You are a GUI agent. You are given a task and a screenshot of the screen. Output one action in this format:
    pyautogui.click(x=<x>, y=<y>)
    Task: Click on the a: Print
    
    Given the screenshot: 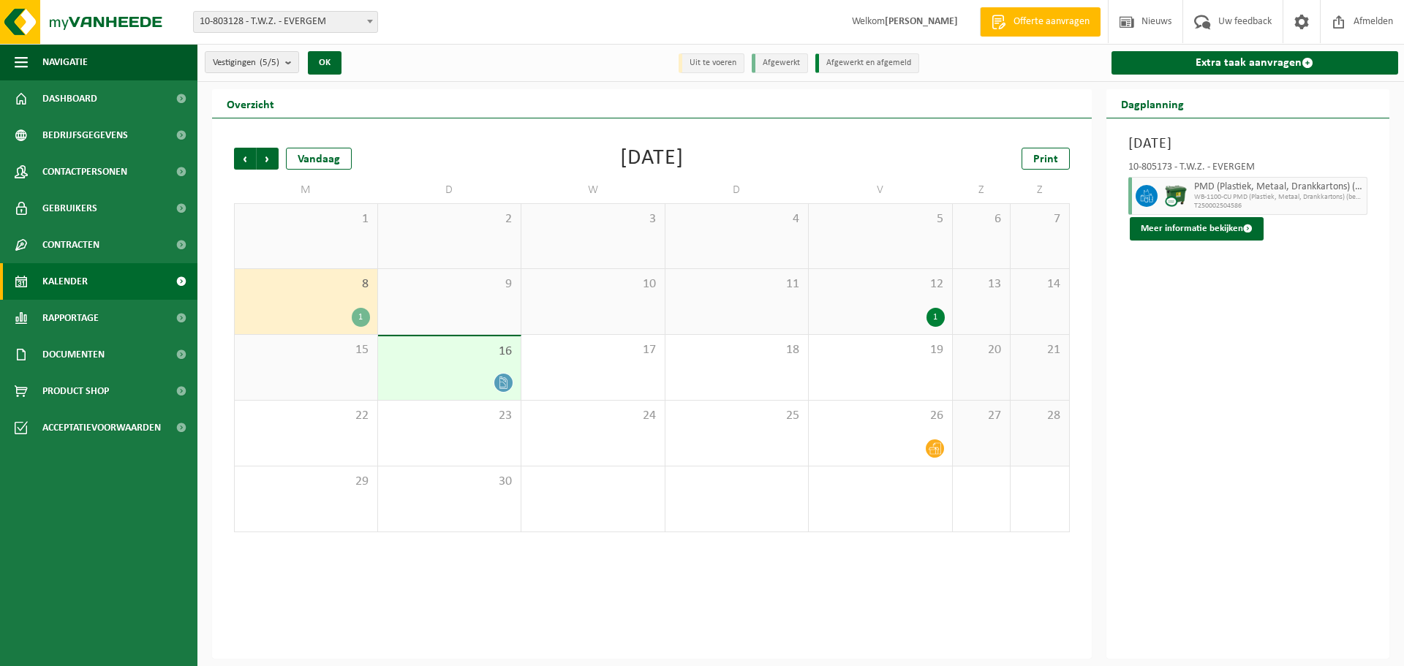 What is the action you would take?
    pyautogui.click(x=1045, y=159)
    